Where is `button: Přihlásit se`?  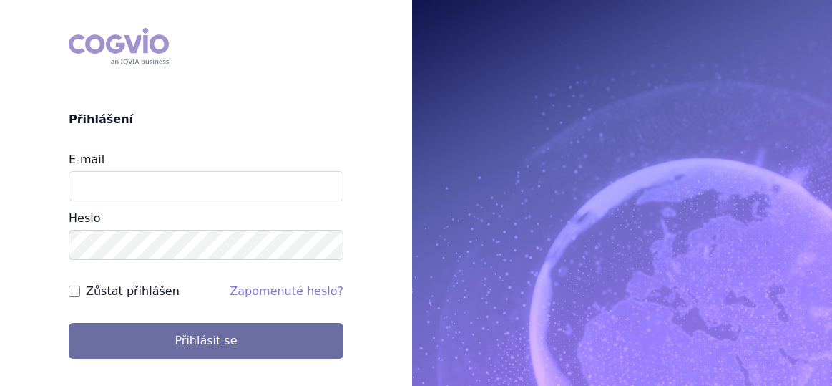
button: Přihlásit se is located at coordinates (206, 341).